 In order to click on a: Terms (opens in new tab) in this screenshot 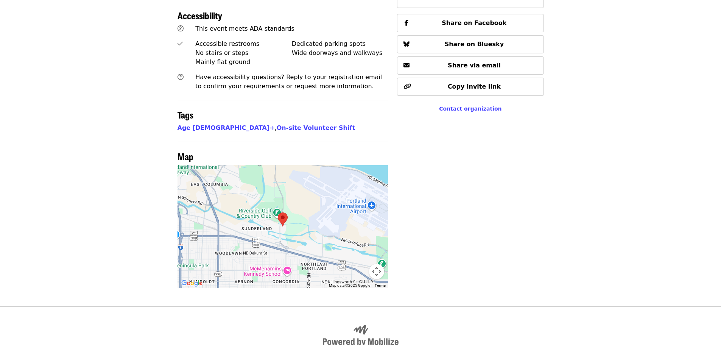, I will do `click(380, 285)`.